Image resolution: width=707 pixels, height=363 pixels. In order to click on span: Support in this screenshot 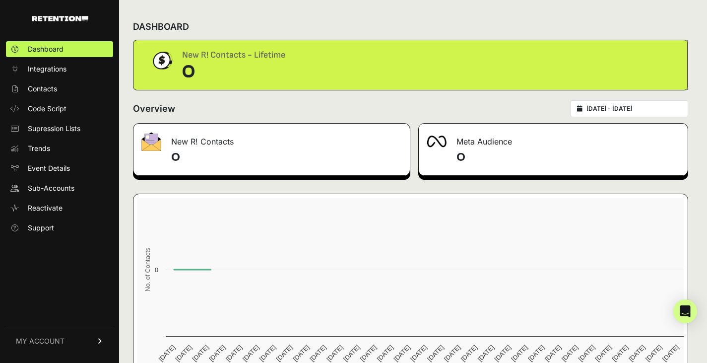, I will do `click(41, 228)`.